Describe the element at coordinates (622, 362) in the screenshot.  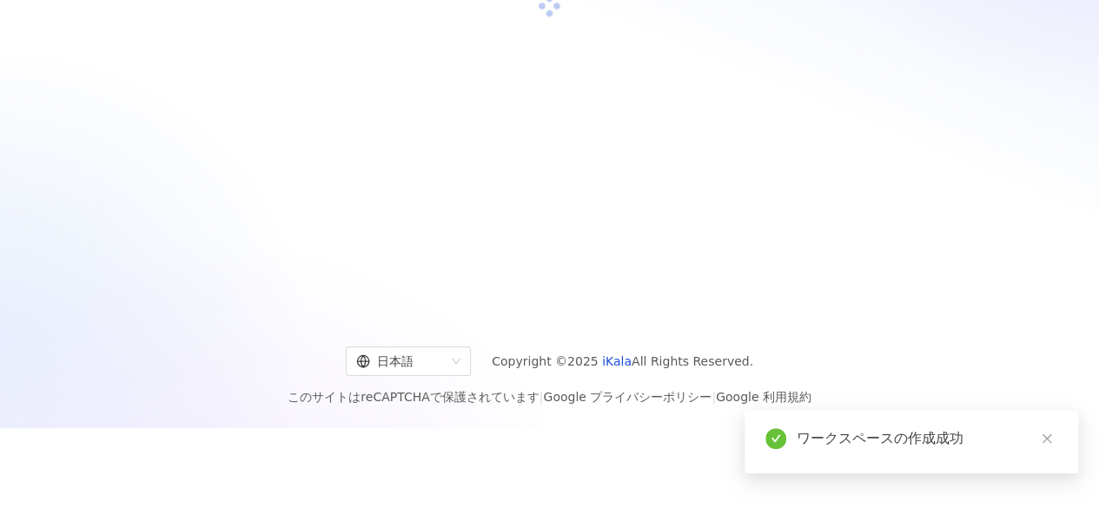
I see `span: Copyright © 2025 All Rights Reserved.` at that location.